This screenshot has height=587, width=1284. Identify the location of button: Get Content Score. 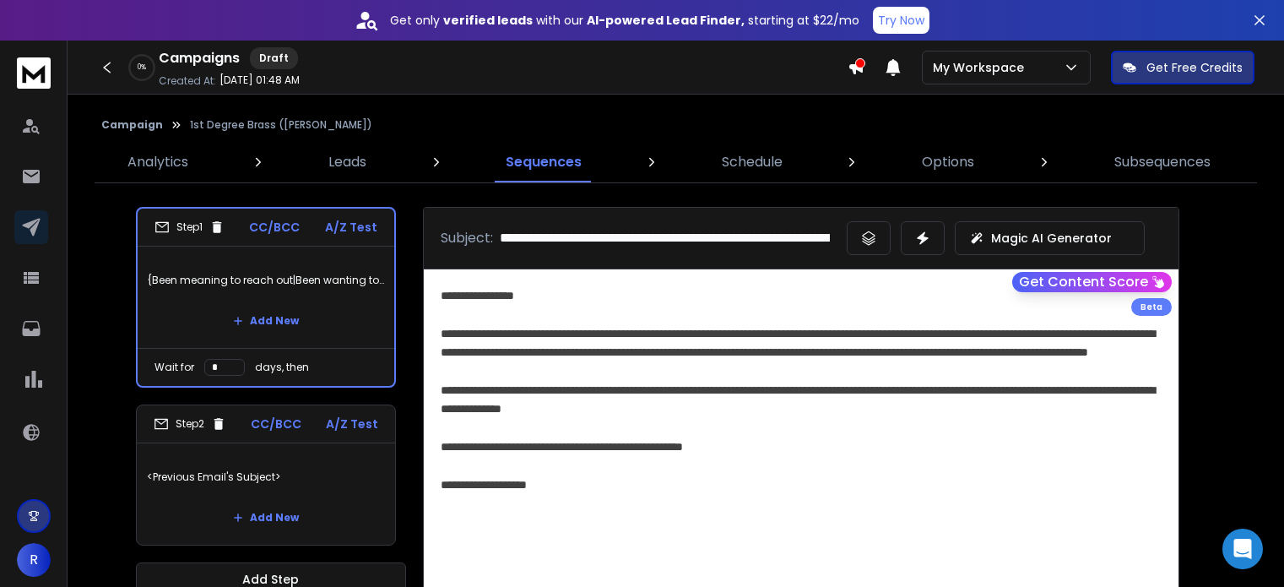
(1092, 282).